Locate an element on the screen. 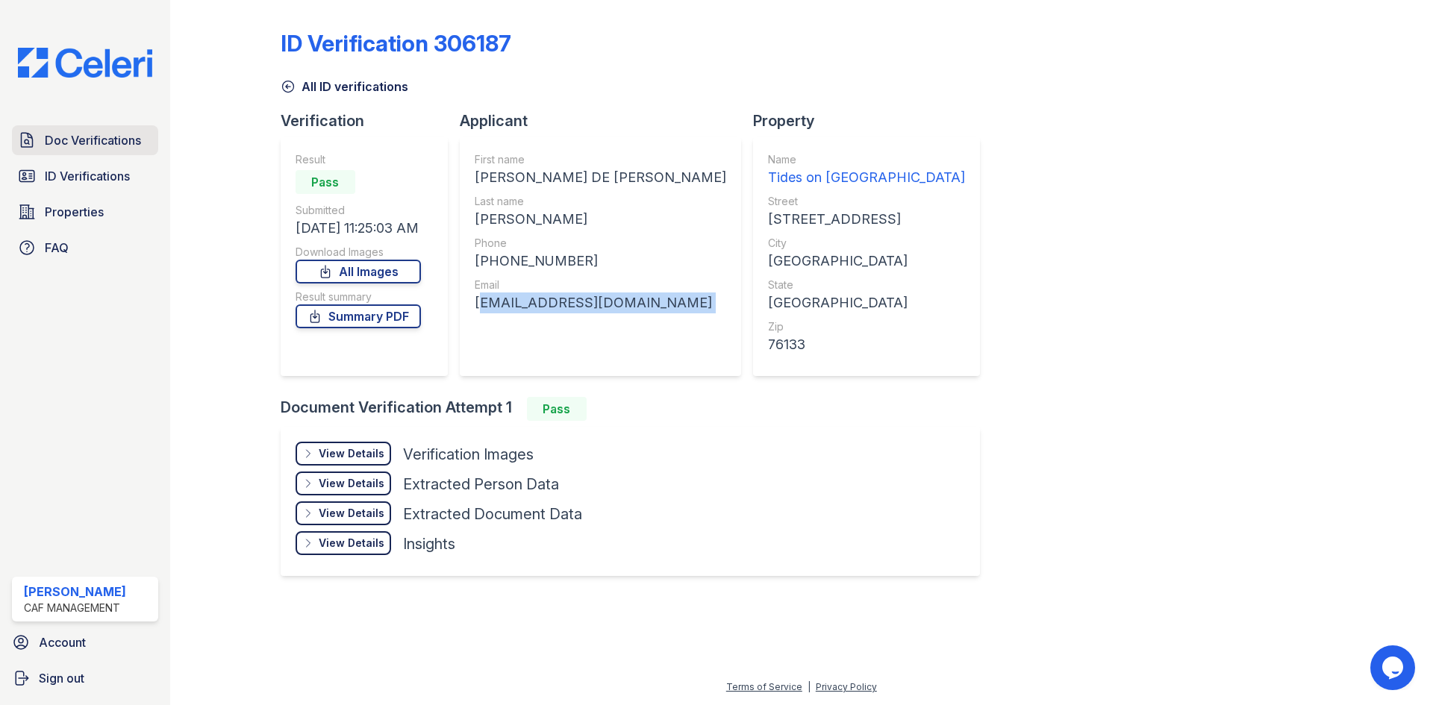 Image resolution: width=1433 pixels, height=705 pixels. div: Download Images is located at coordinates (358, 252).